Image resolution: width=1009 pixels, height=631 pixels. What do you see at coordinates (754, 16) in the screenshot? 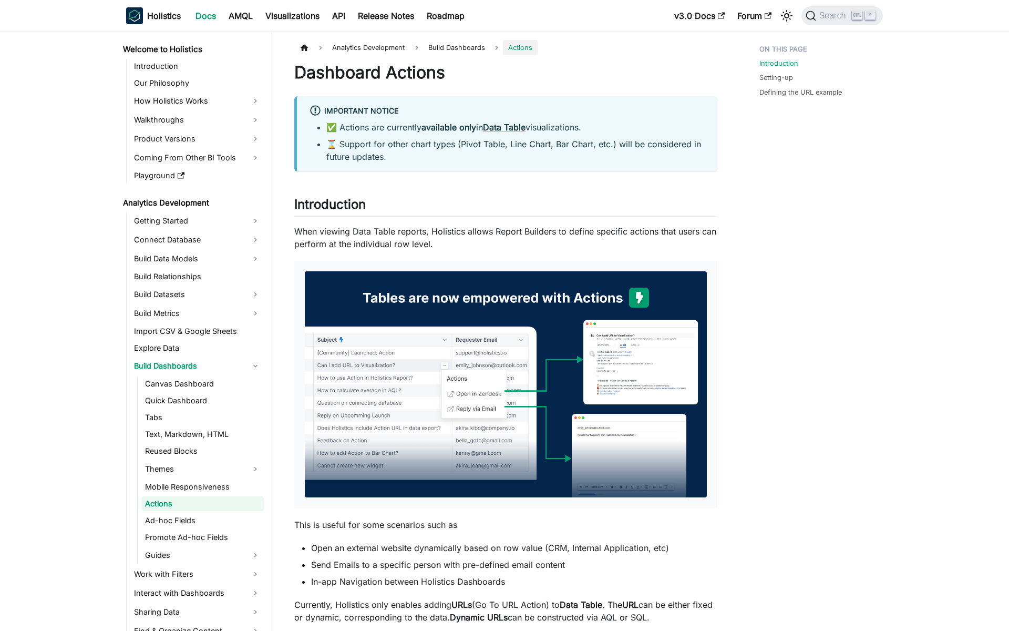
I see `a: Forum` at bounding box center [754, 16].